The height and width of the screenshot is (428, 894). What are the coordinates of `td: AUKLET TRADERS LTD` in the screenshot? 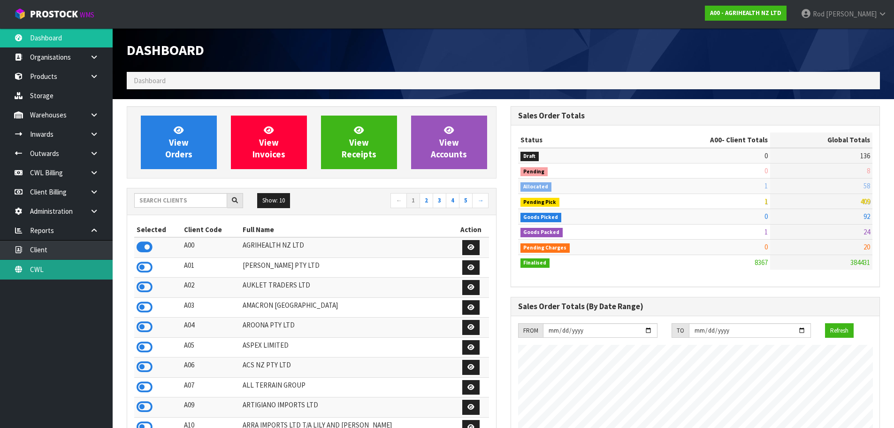 It's located at (347, 287).